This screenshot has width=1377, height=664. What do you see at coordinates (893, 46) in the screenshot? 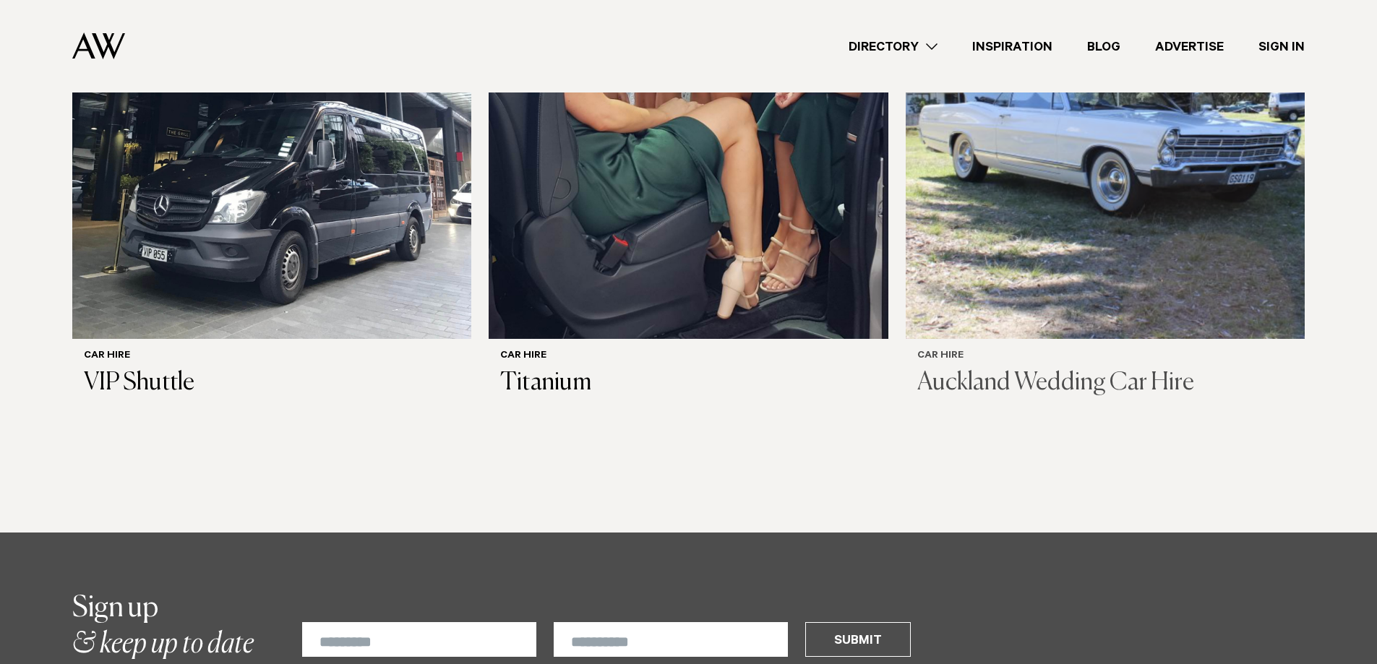
I see `a: Directory` at bounding box center [893, 46].